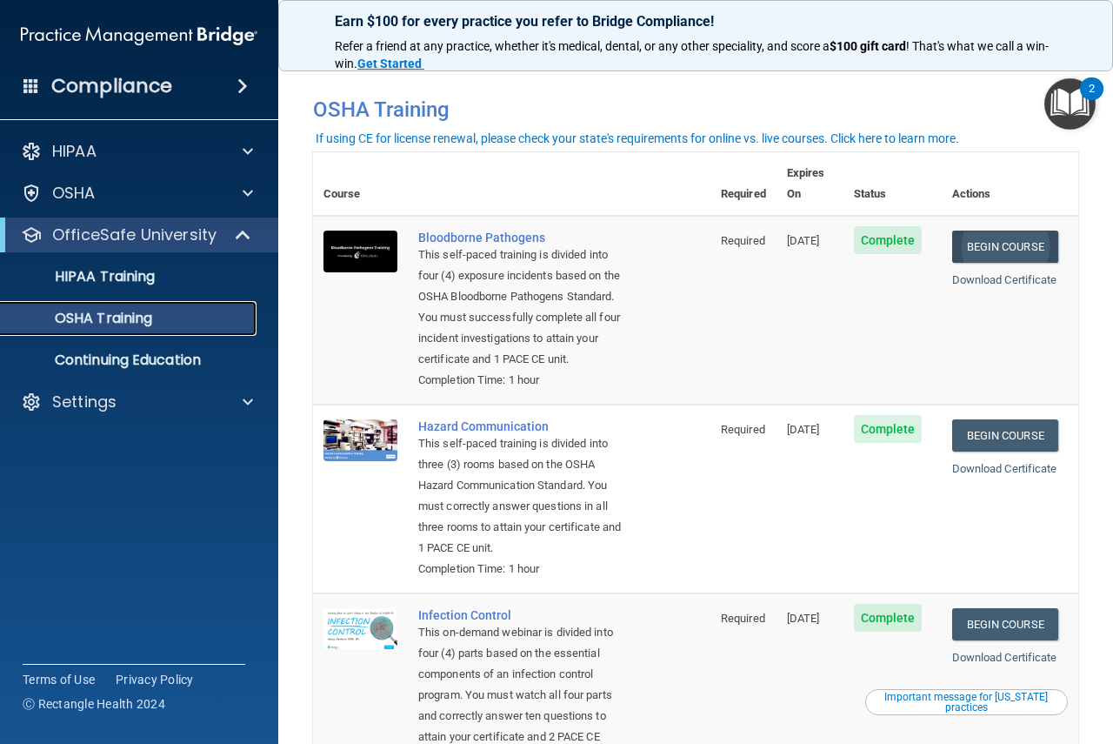 The height and width of the screenshot is (744, 1113). What do you see at coordinates (696, 21) in the screenshot?
I see `p: Earn $100 for every practice you refer to Bridge Compliance!` at bounding box center [696, 21].